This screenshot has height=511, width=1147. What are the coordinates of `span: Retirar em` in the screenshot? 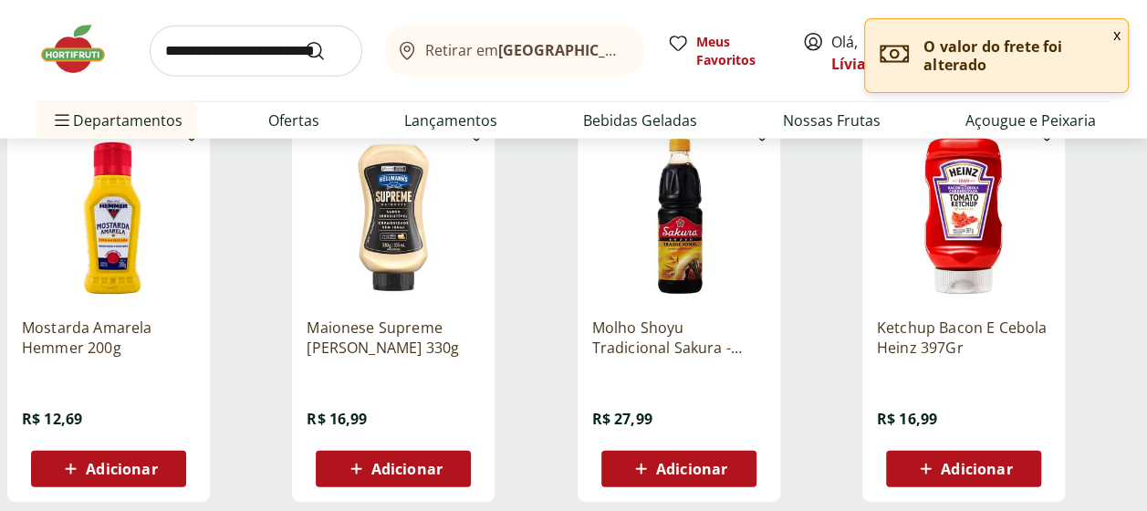 It's located at (525, 50).